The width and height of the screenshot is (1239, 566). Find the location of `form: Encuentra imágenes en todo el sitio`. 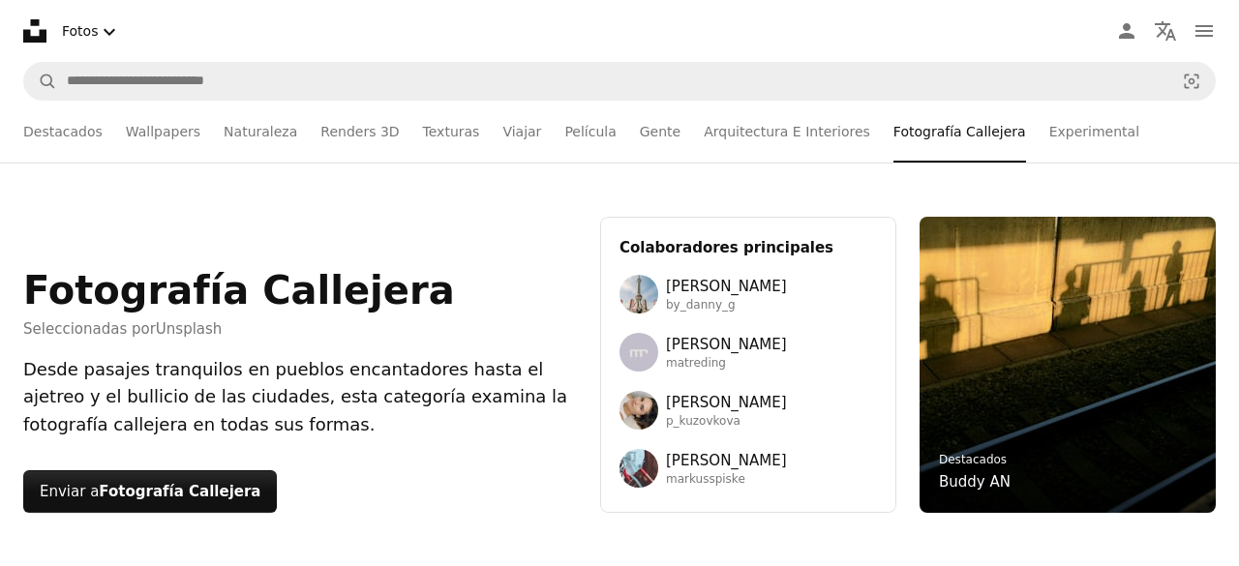

form: Encuentra imágenes en todo el sitio is located at coordinates (619, 81).